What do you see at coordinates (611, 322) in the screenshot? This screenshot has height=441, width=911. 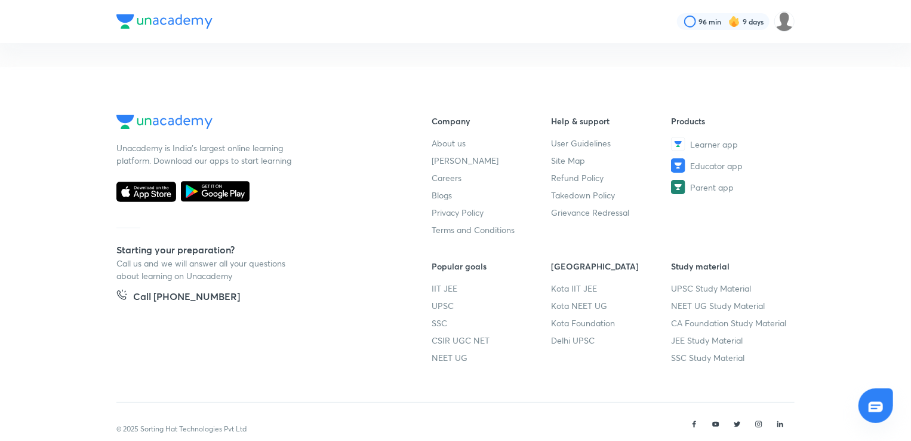 I see `a: Kota Foundation` at bounding box center [611, 322].